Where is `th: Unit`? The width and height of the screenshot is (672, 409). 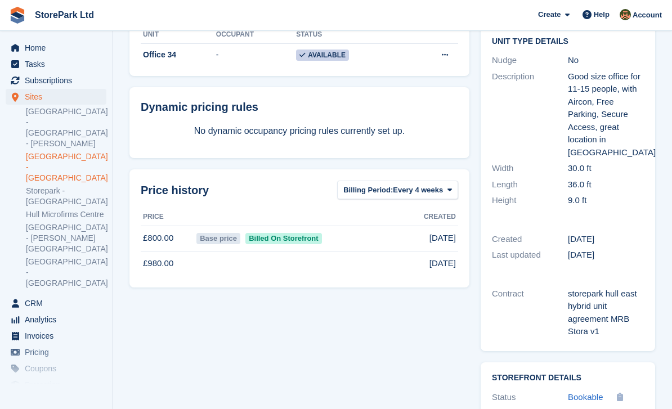
th: Unit is located at coordinates (178, 35).